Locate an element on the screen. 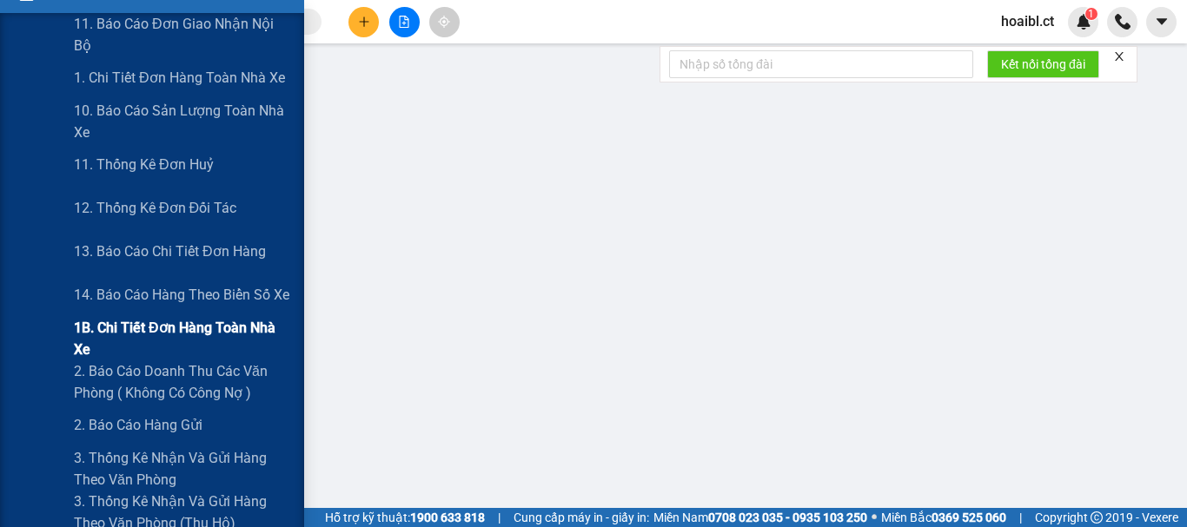  span: 2. Báo cáo hàng gửi is located at coordinates (138, 425).